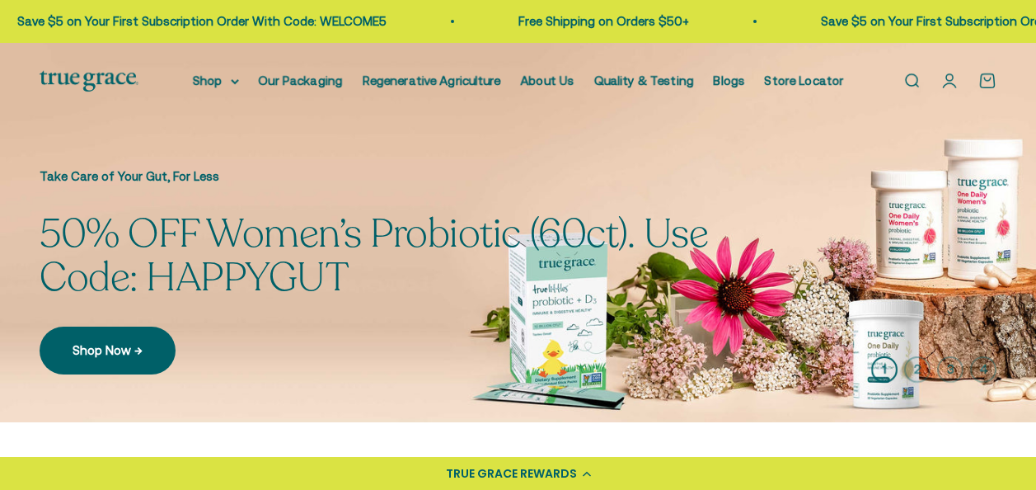  Describe the element at coordinates (402, 176) in the screenshot. I see `p: Take Care of Your Gut, For Less` at that location.